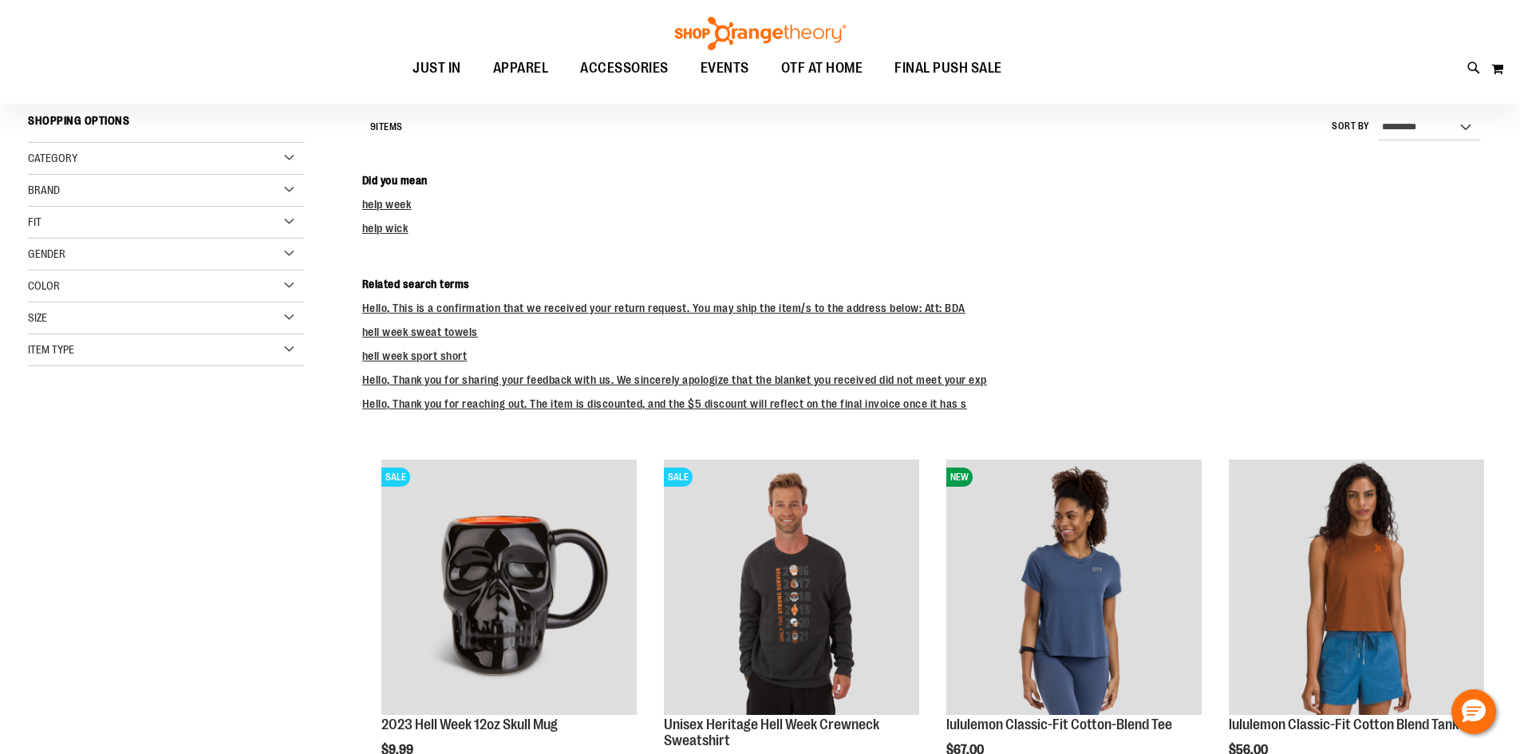 This screenshot has width=1520, height=754. What do you see at coordinates (373, 127) in the screenshot?
I see `span: 9` at bounding box center [373, 127].